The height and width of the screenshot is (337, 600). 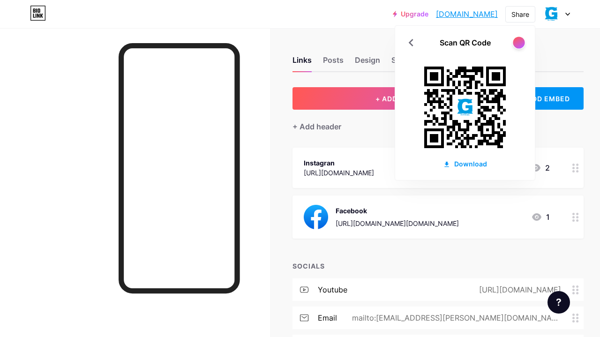 I want to click on div: + Add header, so click(x=317, y=127).